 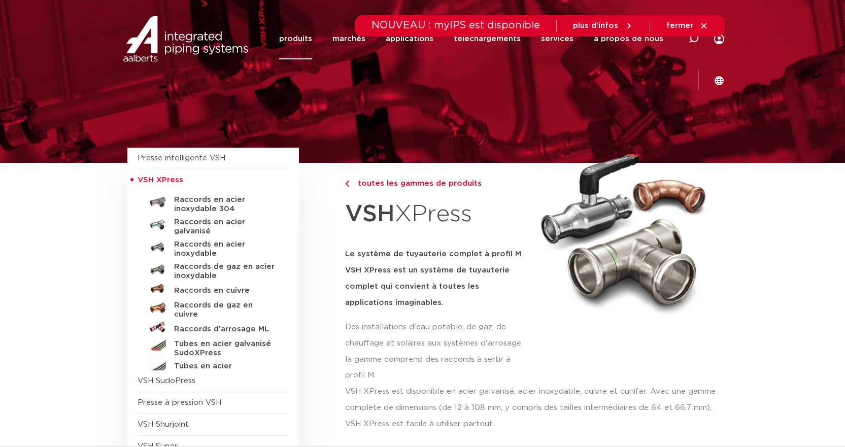 What do you see at coordinates (603, 26) in the screenshot?
I see `a: plus d'infos` at bounding box center [603, 26].